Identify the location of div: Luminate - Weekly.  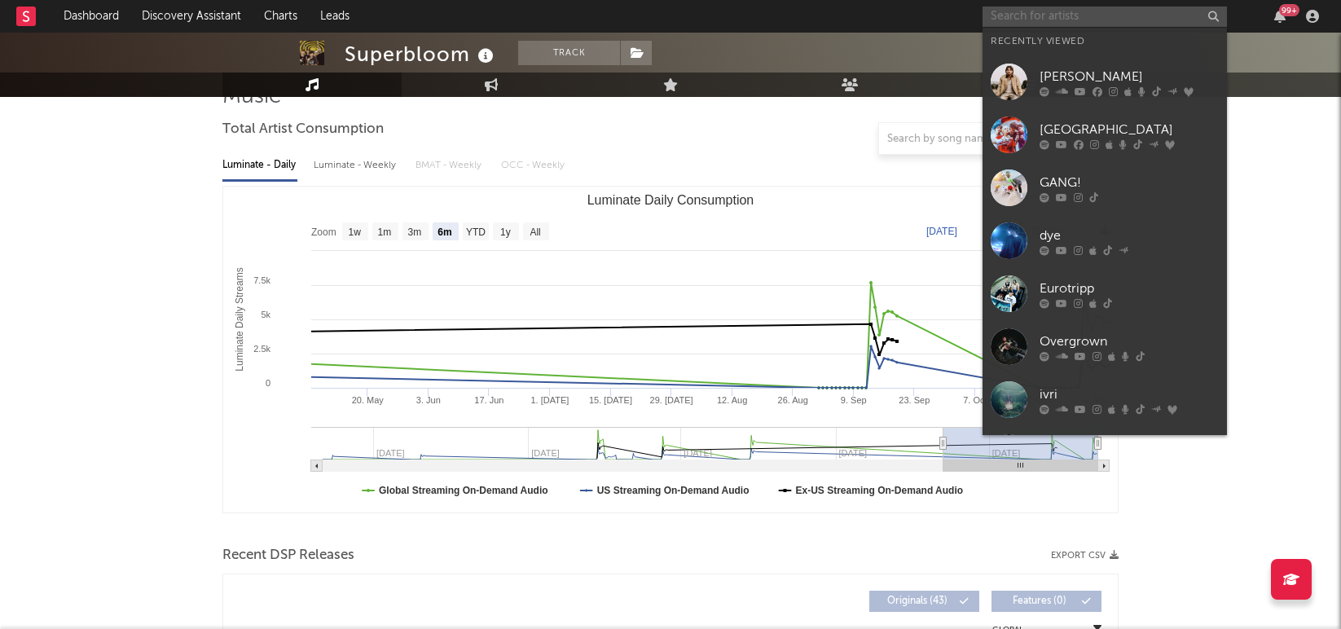
(356, 165).